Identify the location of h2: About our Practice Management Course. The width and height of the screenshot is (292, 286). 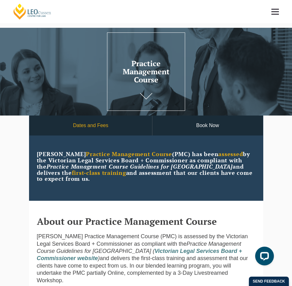
(146, 222).